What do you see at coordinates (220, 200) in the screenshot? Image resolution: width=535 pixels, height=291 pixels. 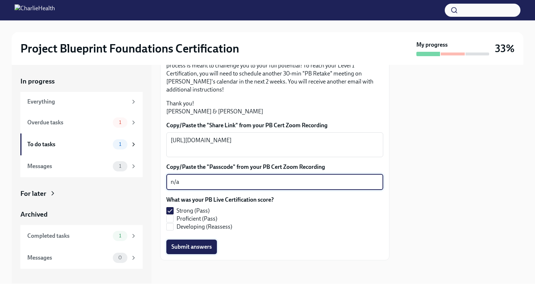 I see `label: What was your PB Live Certification score?` at bounding box center [220, 200].